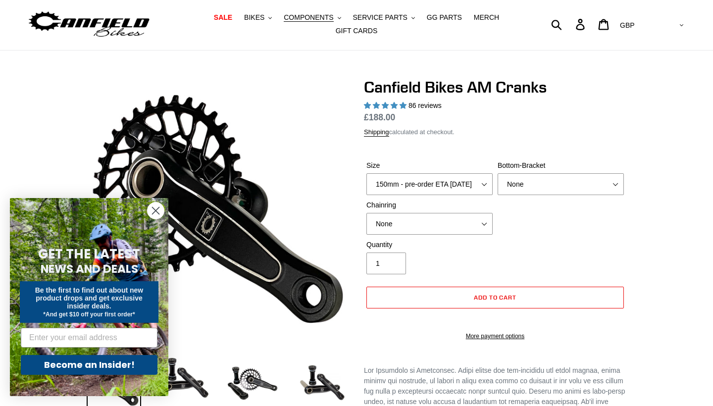 The width and height of the screenshot is (713, 406). I want to click on a: MERCH, so click(486, 17).